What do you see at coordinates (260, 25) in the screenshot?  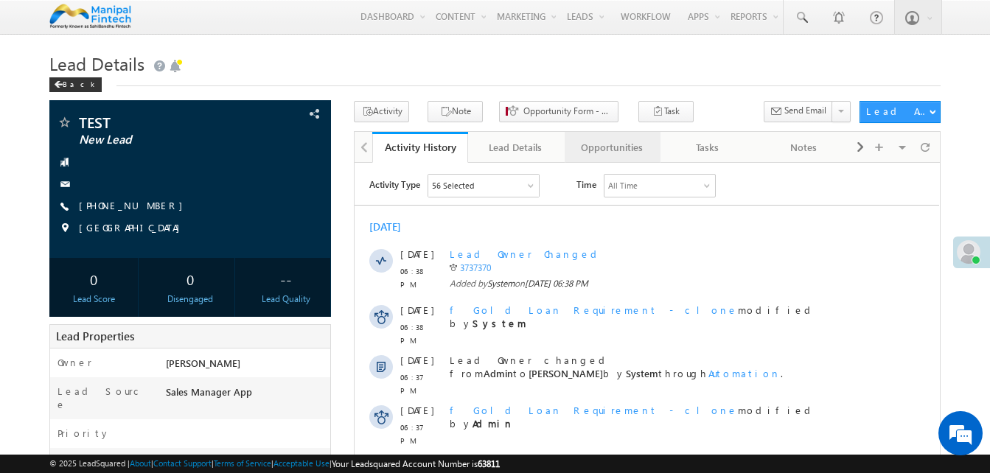 I see `div: Minimize live chat window` at bounding box center [260, 25].